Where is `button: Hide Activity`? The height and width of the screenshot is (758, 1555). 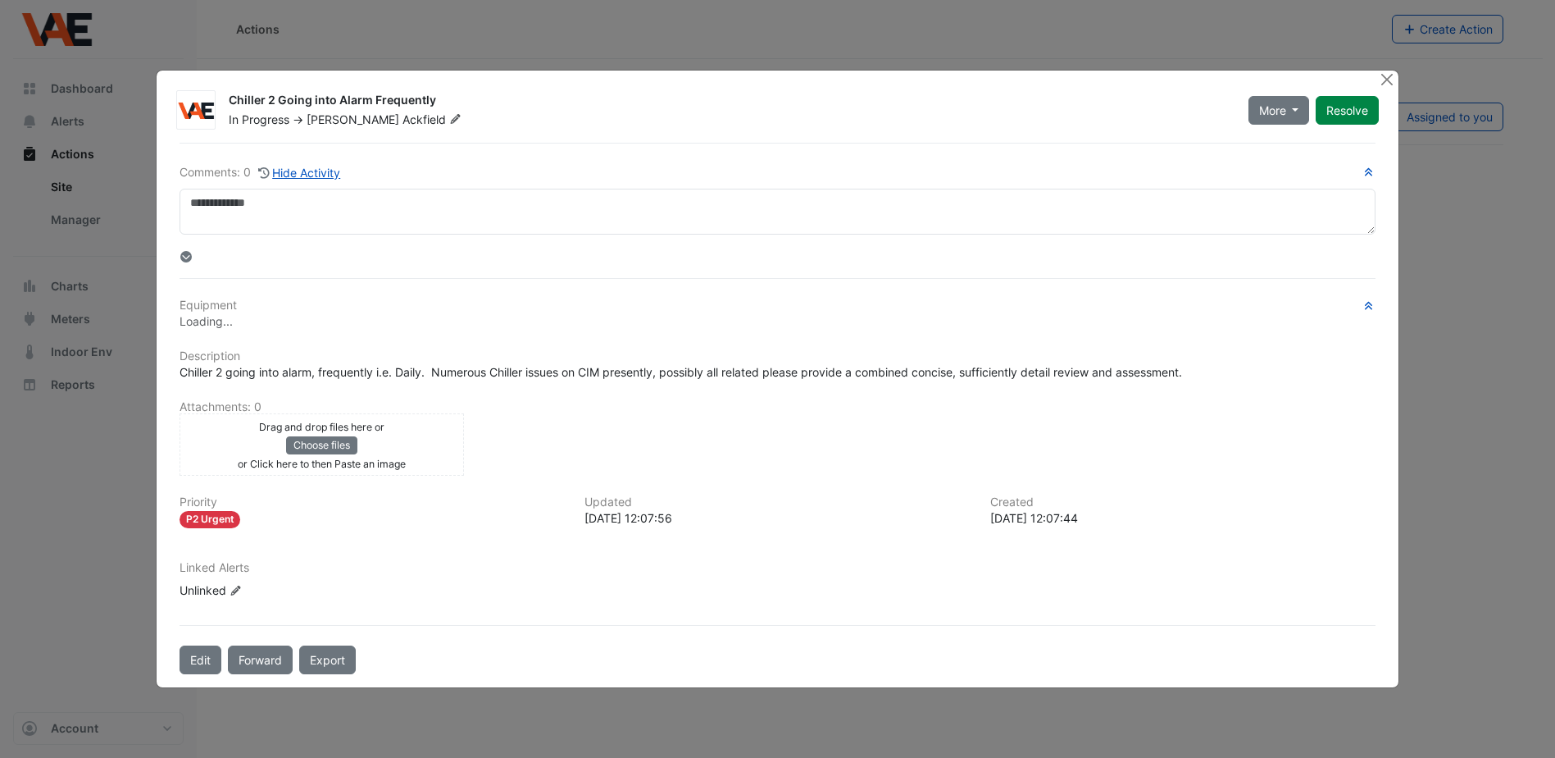 button: Hide Activity is located at coordinates (299, 172).